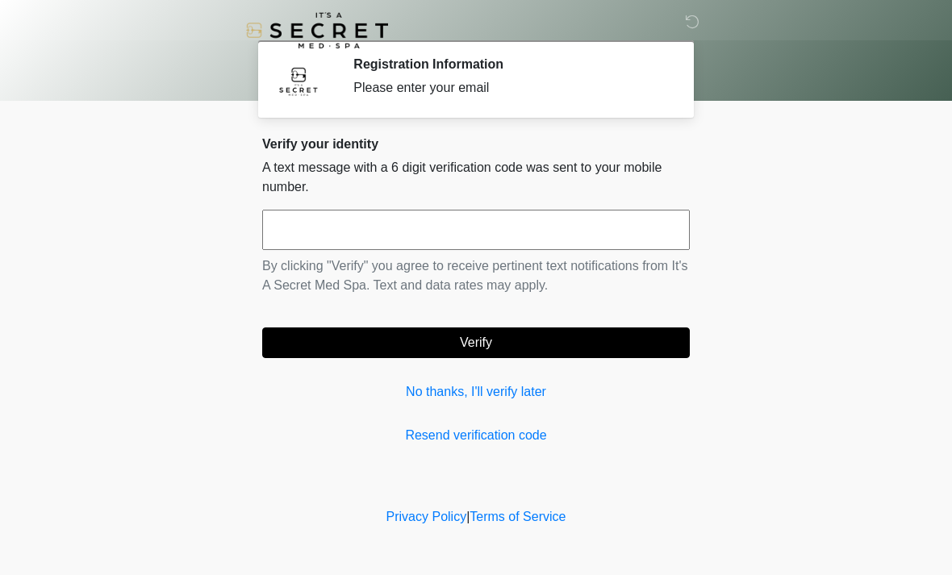  Describe the element at coordinates (476, 392) in the screenshot. I see `a: No thanks, I'll verify later` at that location.